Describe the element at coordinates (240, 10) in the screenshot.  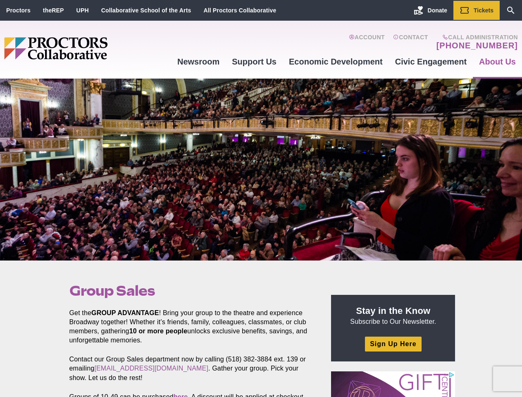
I see `a: All Proctors Collaborative` at that location.